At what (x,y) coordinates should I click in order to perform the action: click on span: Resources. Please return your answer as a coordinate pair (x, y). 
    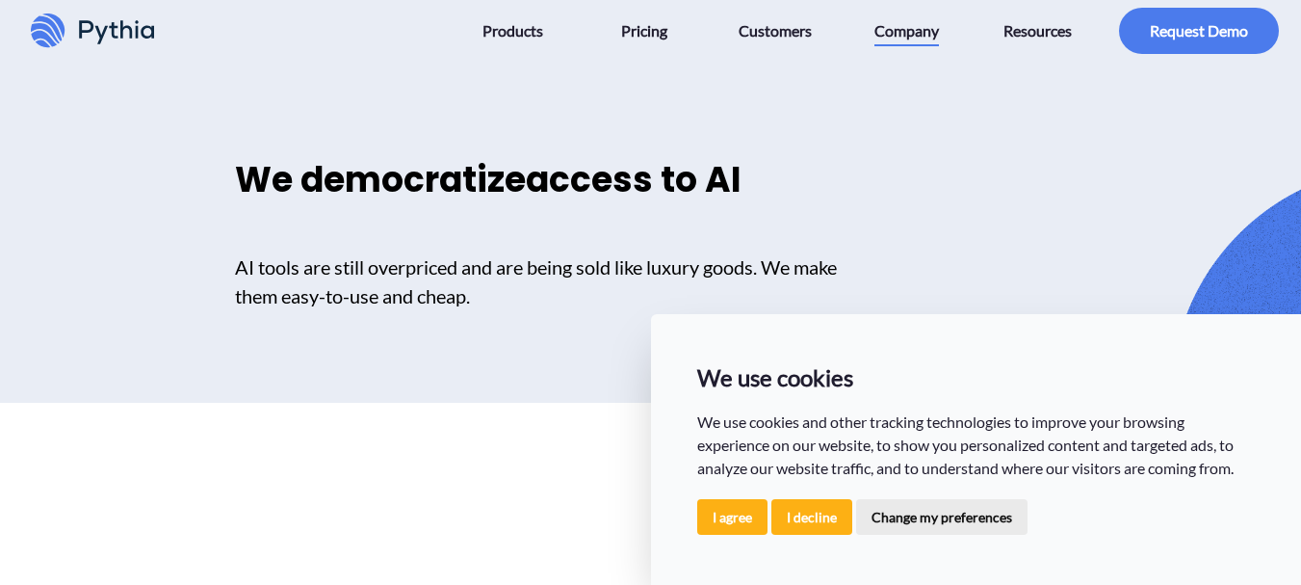
    Looking at the image, I should click on (1037, 31).